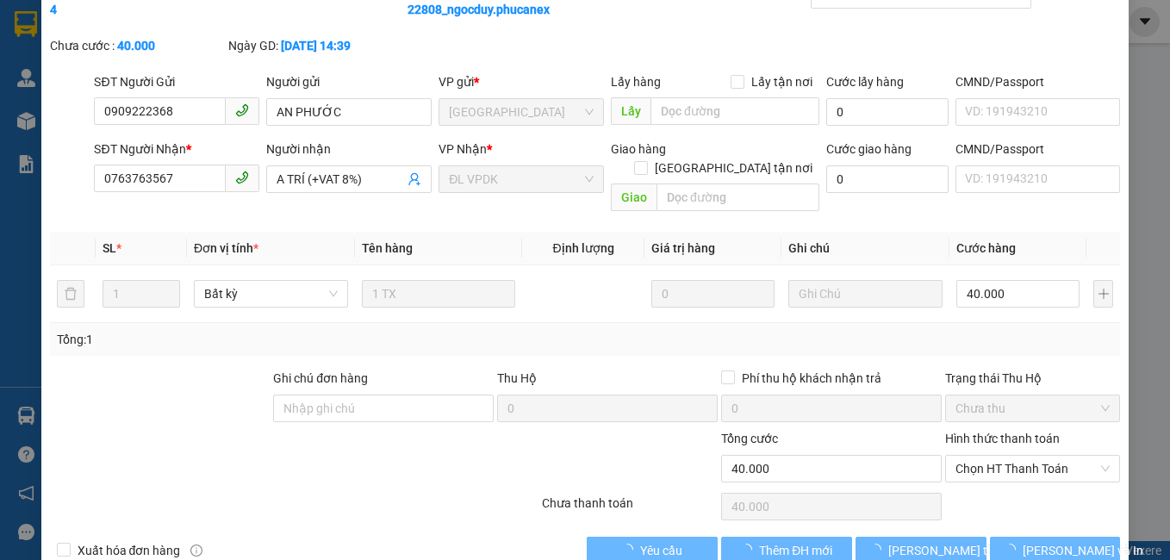 Image resolution: width=1170 pixels, height=560 pixels. What do you see at coordinates (129, 550) in the screenshot?
I see `span: Xuất hóa đơn hàng` at bounding box center [129, 550].